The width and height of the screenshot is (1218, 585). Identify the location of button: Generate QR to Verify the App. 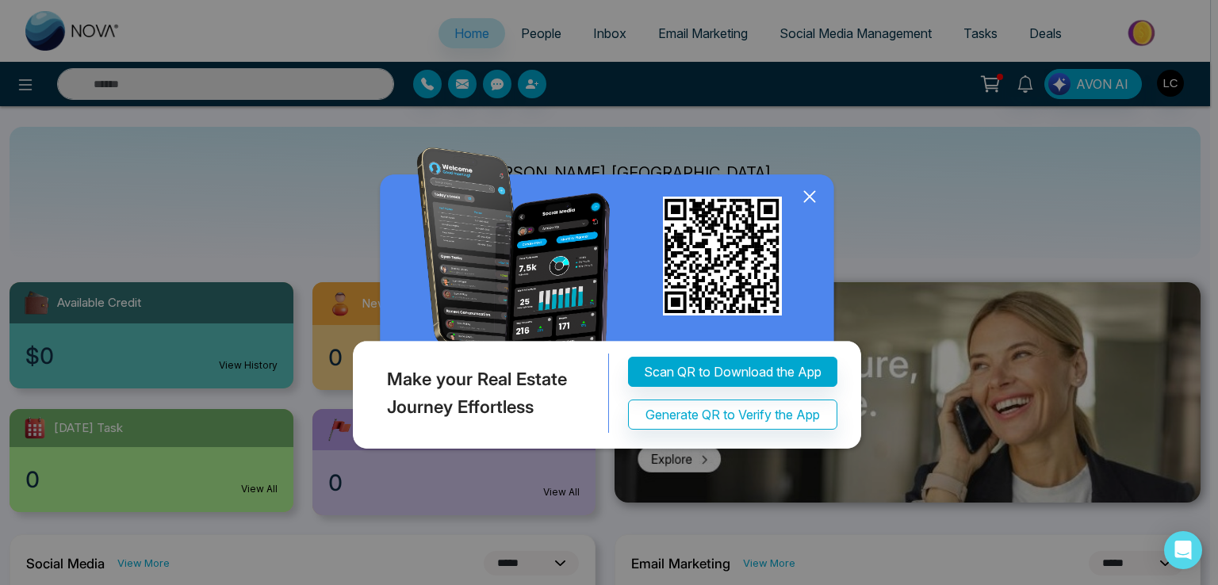
(733, 415).